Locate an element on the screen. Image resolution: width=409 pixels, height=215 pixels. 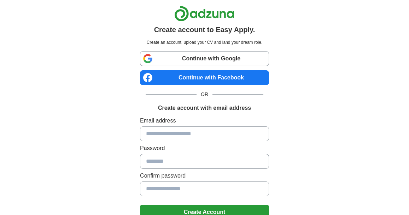
label: Confirm password is located at coordinates (204, 176).